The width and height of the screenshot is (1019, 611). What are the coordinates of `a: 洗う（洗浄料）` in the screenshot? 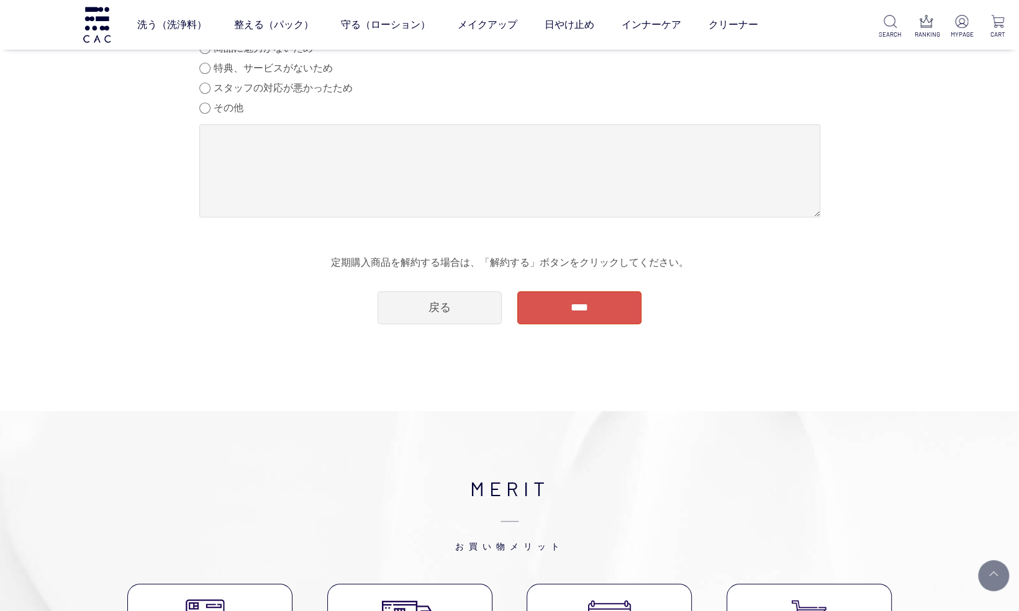 It's located at (172, 25).